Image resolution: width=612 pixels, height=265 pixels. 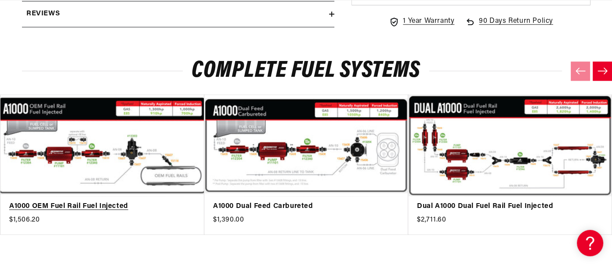 I want to click on a: 1 Year Warranty, so click(x=421, y=22).